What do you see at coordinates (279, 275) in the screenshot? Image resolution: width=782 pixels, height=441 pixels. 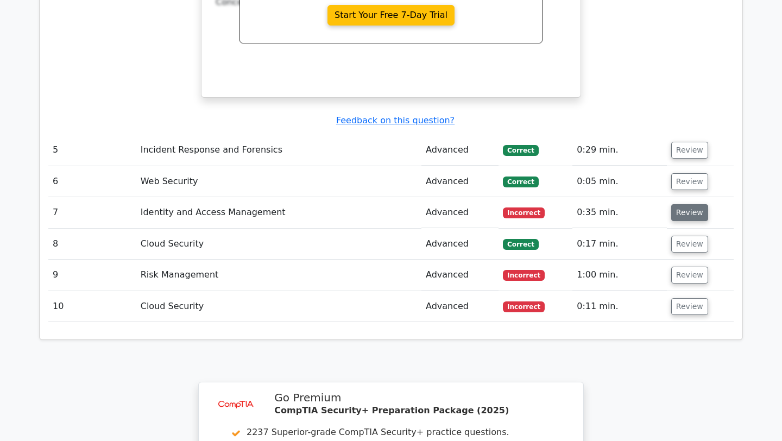 I see `td: Risk Management` at bounding box center [279, 275].